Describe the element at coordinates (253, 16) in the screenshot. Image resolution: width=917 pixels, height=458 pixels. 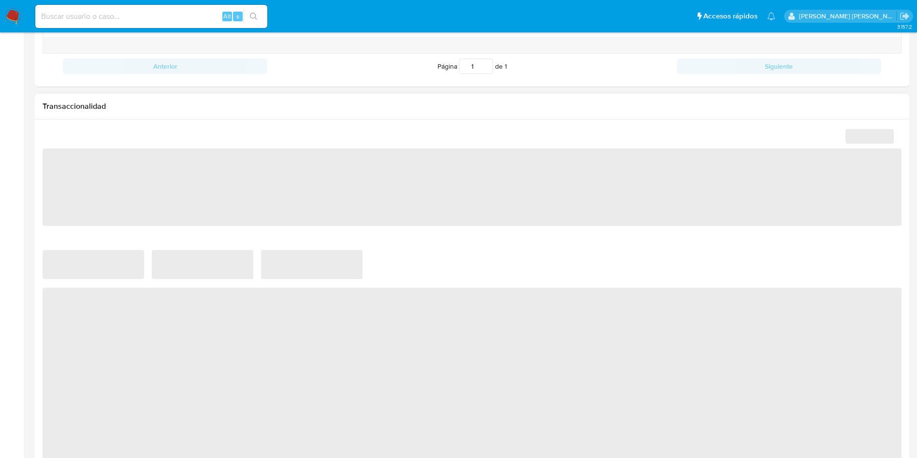
I see `button: search-icon` at that location.